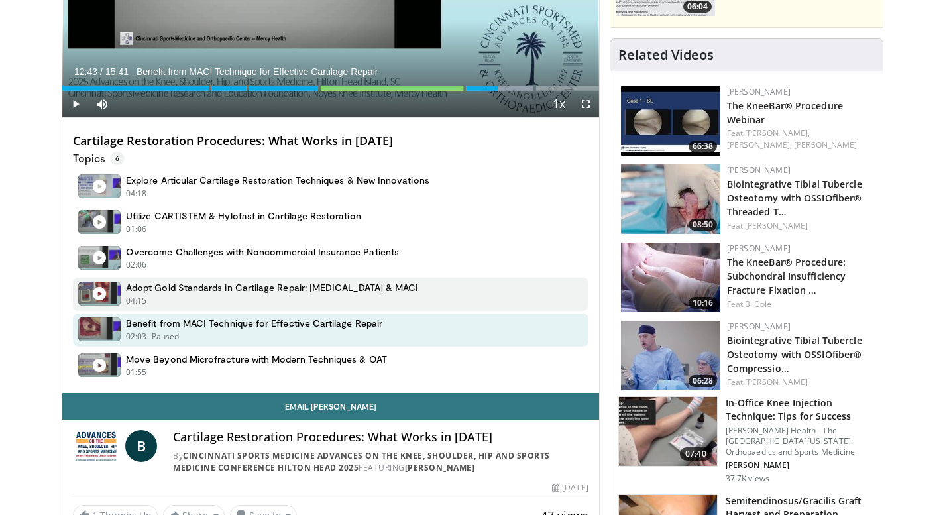  What do you see at coordinates (671, 277) in the screenshot?
I see `img: c7fa0e63-843a-41fb-b12c-ba711dda1bcc.150x105_q85_crop-smart_upscale.jpg` at bounding box center [671, 277].